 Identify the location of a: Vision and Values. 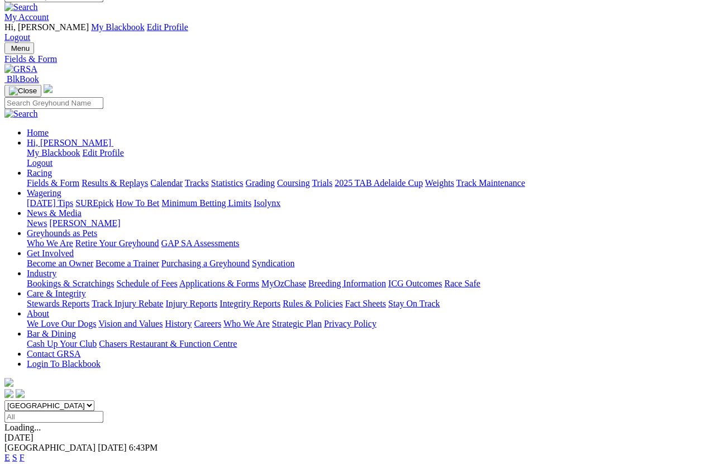
(130, 323).